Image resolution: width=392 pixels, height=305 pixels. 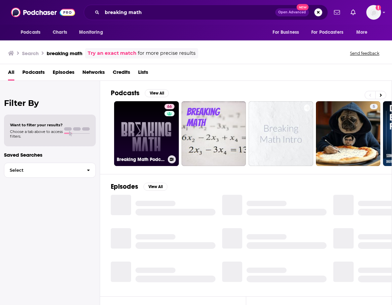 I want to click on span: Credits, so click(x=122, y=73).